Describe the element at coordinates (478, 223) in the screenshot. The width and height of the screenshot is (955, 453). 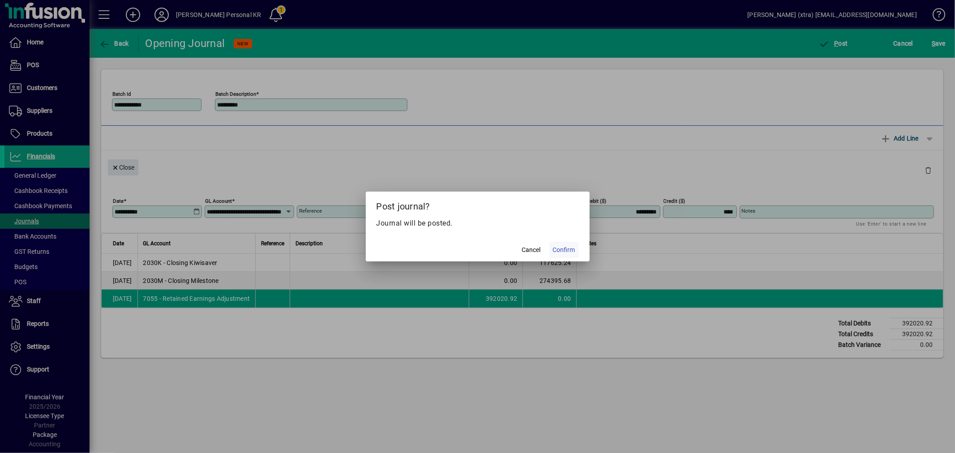
I see `p: Journal will be posted.` at that location.